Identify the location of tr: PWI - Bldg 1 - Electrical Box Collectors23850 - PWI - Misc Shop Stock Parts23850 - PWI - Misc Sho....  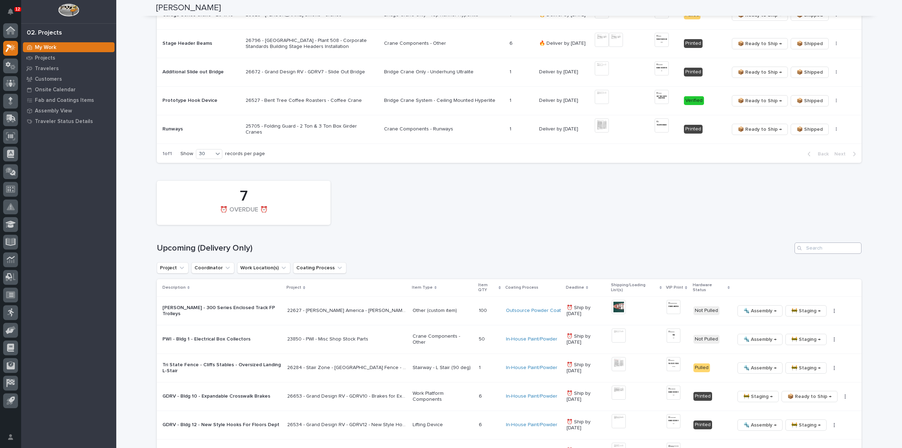
(509, 339).